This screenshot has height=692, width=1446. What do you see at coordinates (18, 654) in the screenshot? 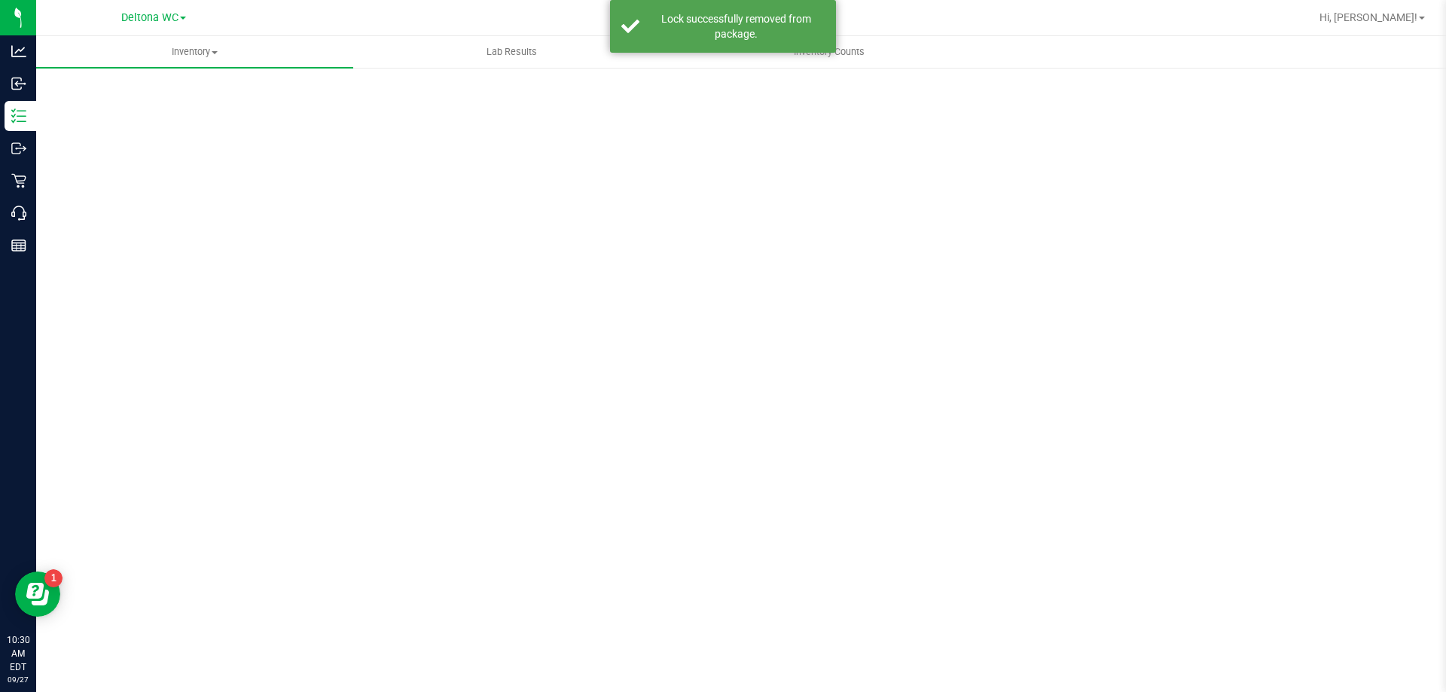
I see `p: 10:30 AM EDT` at bounding box center [18, 654].